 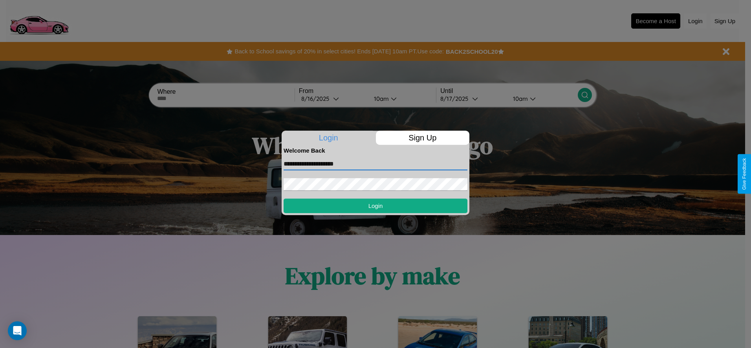 What do you see at coordinates (17, 331) in the screenshot?
I see `div: Open Intercom Messenger` at bounding box center [17, 331].